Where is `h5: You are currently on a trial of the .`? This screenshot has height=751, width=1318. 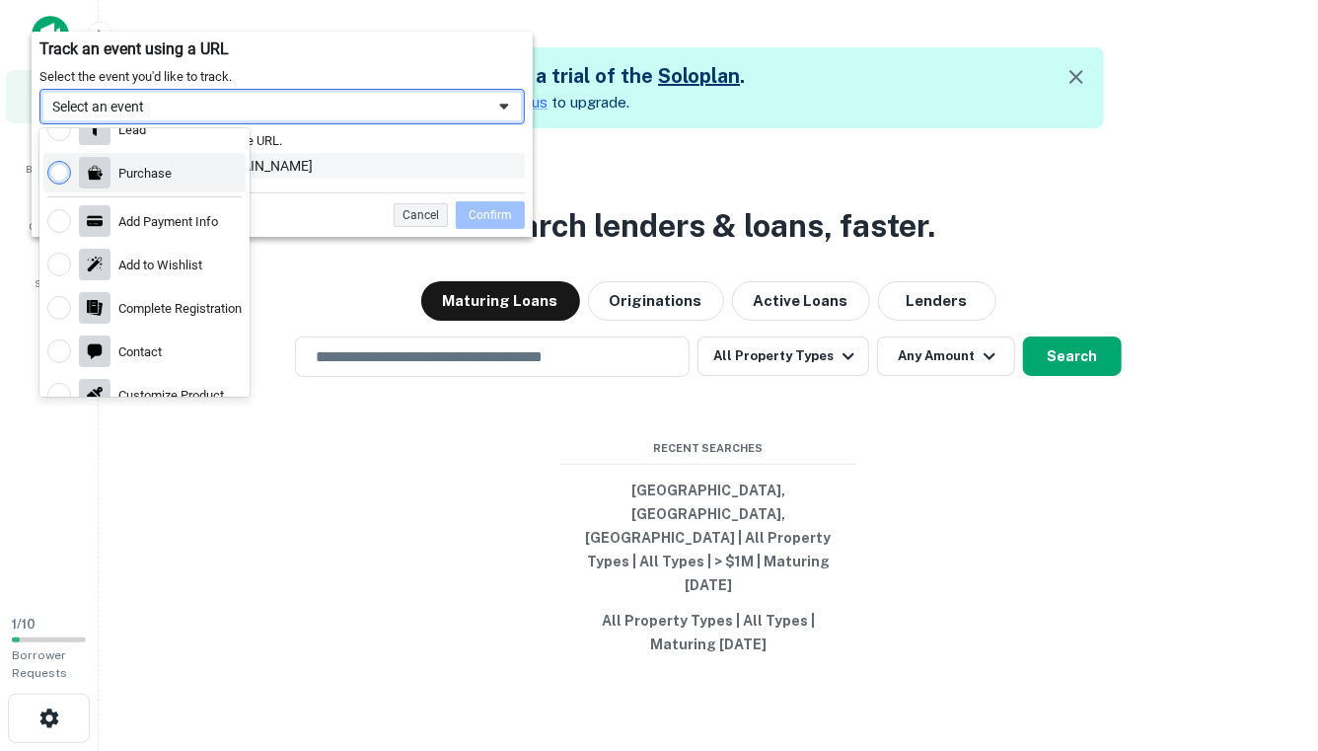 h5: You are currently on a trial of the . is located at coordinates (542, 76).